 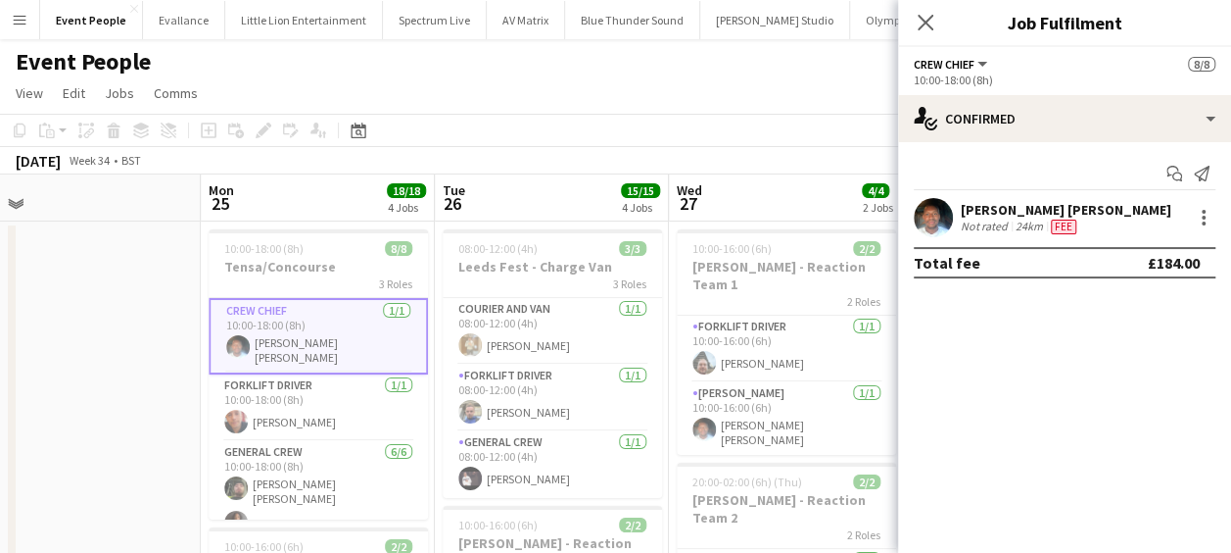 What do you see at coordinates (987, 226) in the screenshot?
I see `div: Not rated` at bounding box center [987, 226].